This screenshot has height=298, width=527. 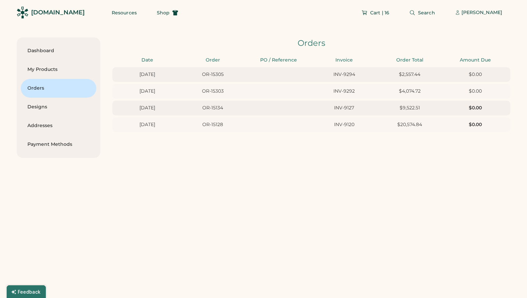 What do you see at coordinates (475, 60) in the screenshot?
I see `div: Amount Due` at bounding box center [475, 60].